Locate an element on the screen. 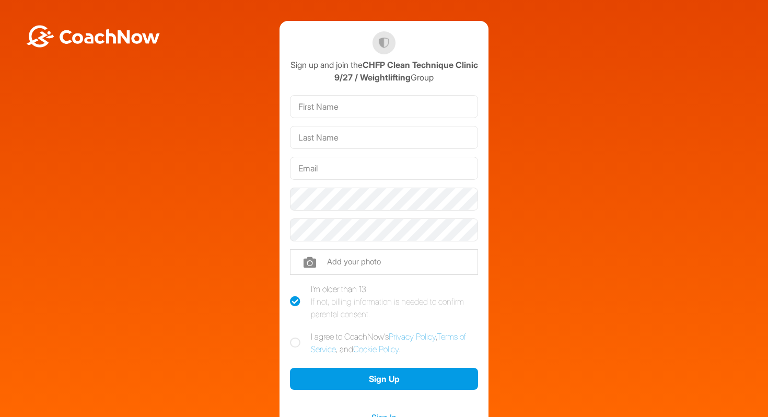  strong: CHFP Clean Technique Clinic 9/27 / Weightlifting is located at coordinates (406, 71).